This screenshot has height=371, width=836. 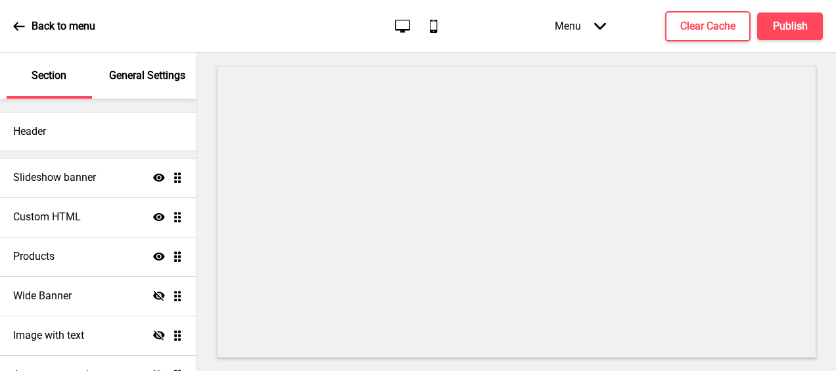 What do you see at coordinates (30, 131) in the screenshot?
I see `h4: Header` at bounding box center [30, 131].